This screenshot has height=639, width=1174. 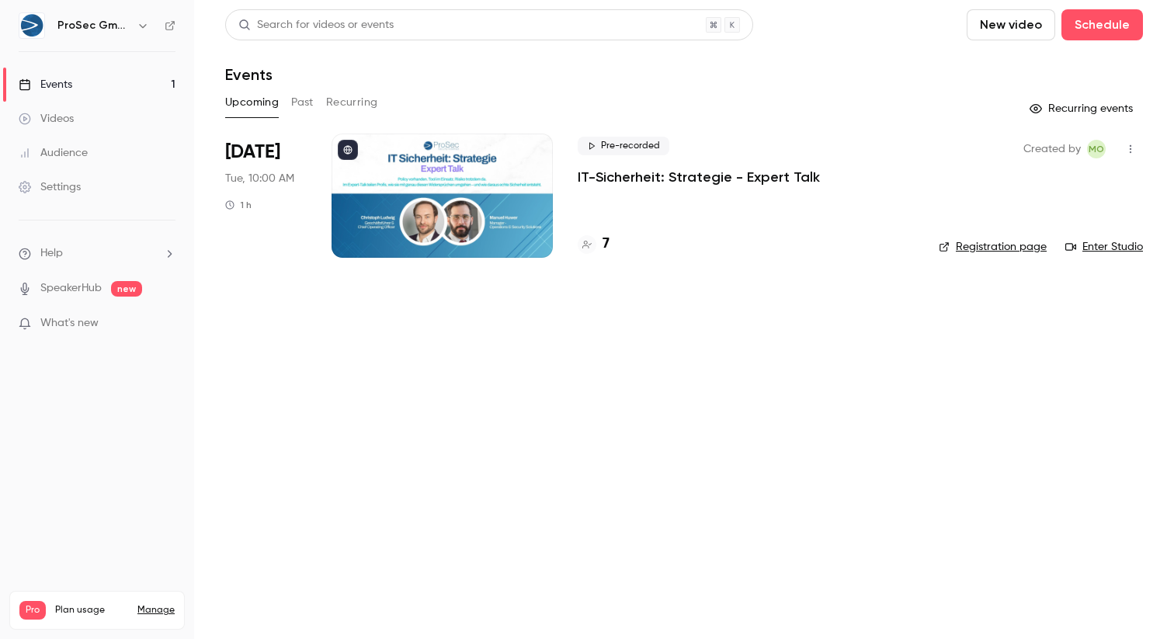 I want to click on div: 1 h, so click(x=238, y=205).